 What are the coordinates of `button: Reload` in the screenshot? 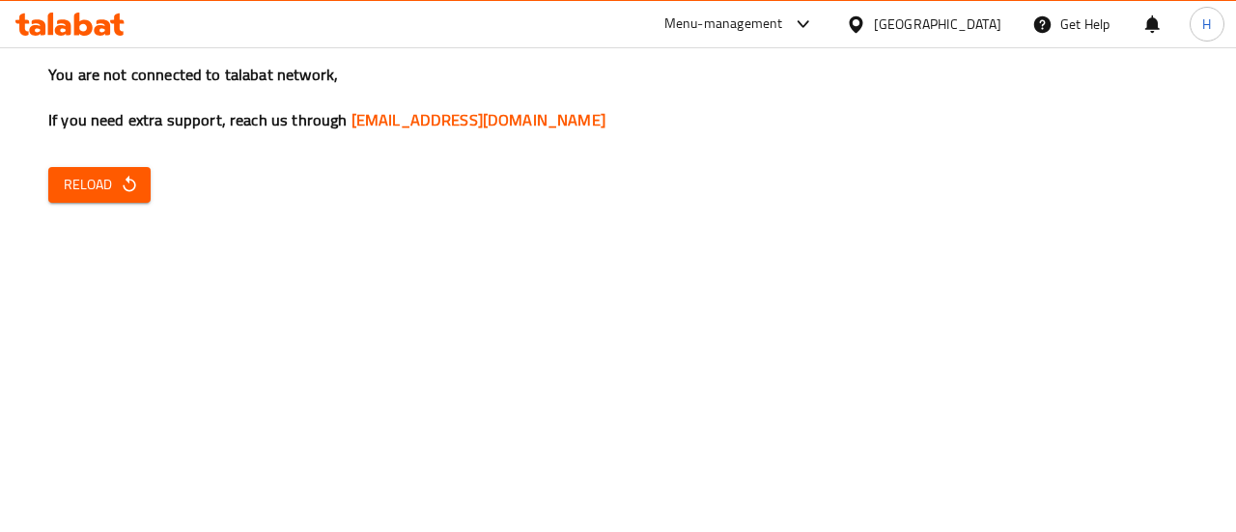 It's located at (99, 185).